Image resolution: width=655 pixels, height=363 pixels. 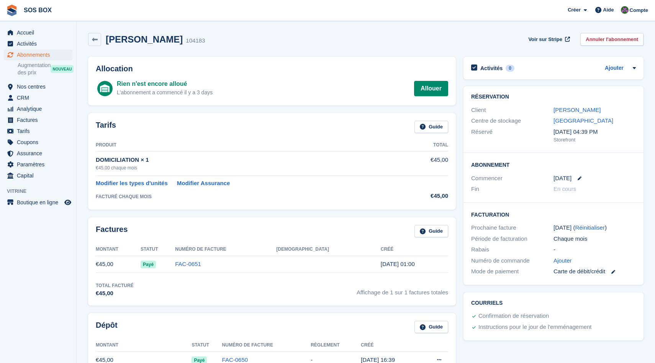 What do you see at coordinates (563, 178) in the screenshot?
I see `time: 2025-08-28 23:00:00 UTC` at bounding box center [563, 178].